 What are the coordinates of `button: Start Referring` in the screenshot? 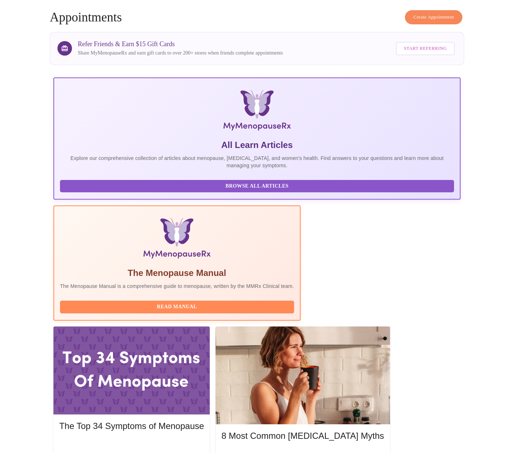 It's located at (425, 48).